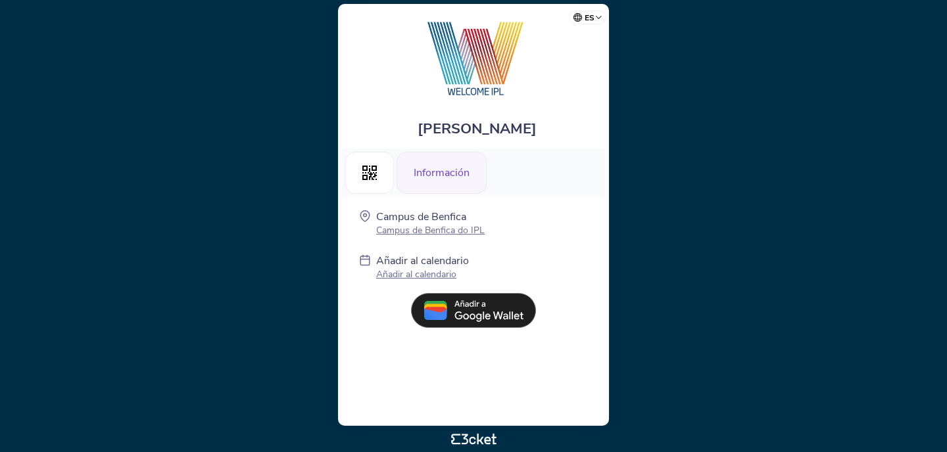 The height and width of the screenshot is (452, 947). What do you see at coordinates (441, 173) in the screenshot?
I see `div: Información` at bounding box center [441, 173].